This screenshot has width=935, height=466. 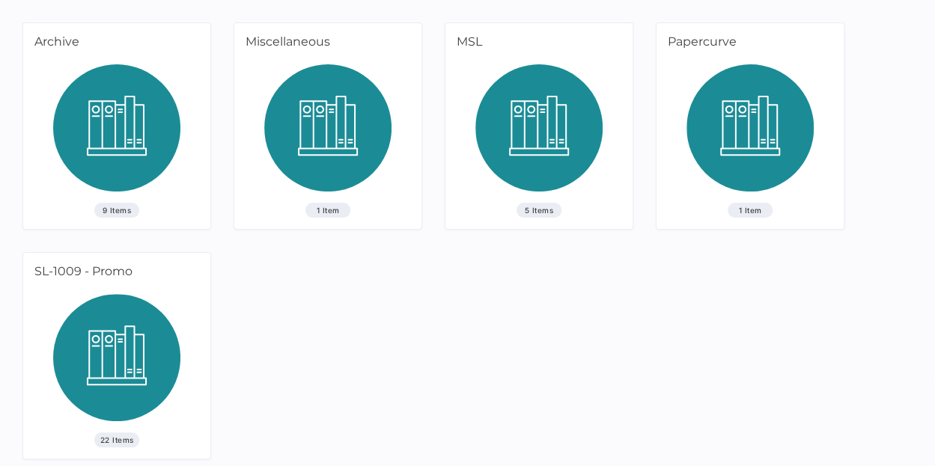 What do you see at coordinates (117, 356) in the screenshot?
I see `a: SL-1009 - Promo22 Items` at bounding box center [117, 356].